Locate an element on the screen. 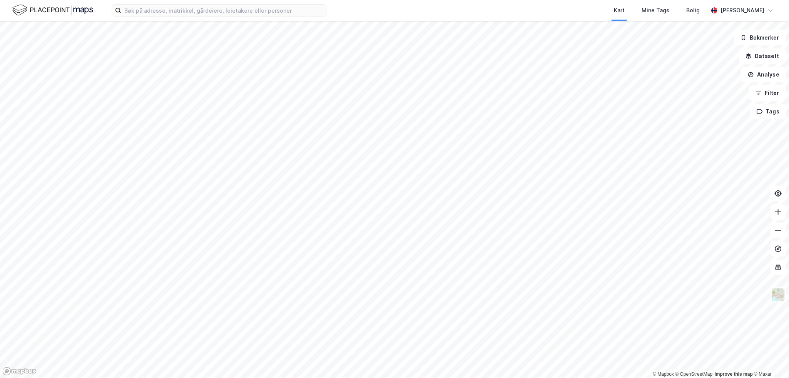 This screenshot has width=789, height=378. img: logo.f888ab2527a4732fd821a326f86c7f29.svg is located at coordinates (53, 10).